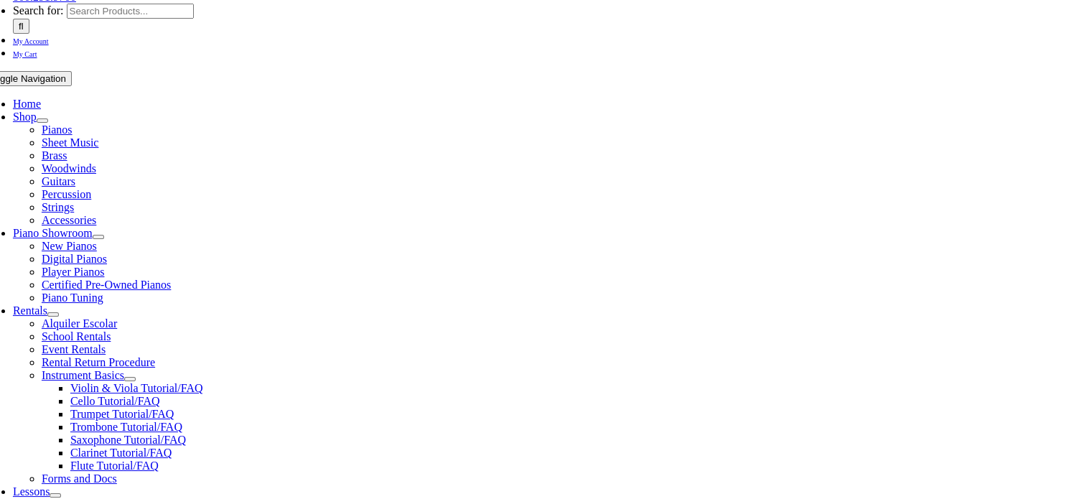  Describe the element at coordinates (136, 388) in the screenshot. I see `a: Violin & Viola Tutorial/FAQ` at that location.